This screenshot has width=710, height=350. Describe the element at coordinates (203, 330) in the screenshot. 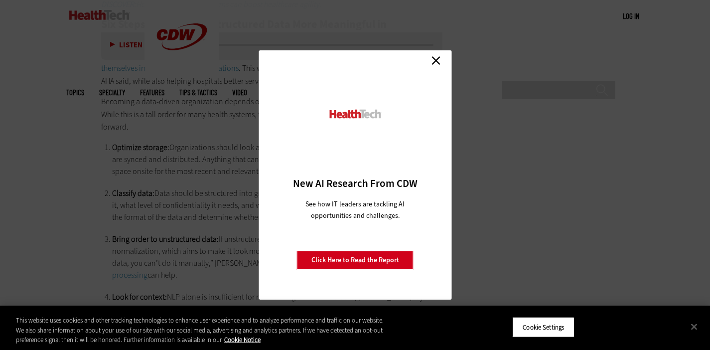

I see `div: This website uses cookies and other tracking technologies to enhance user experience and to analy...` at that location.